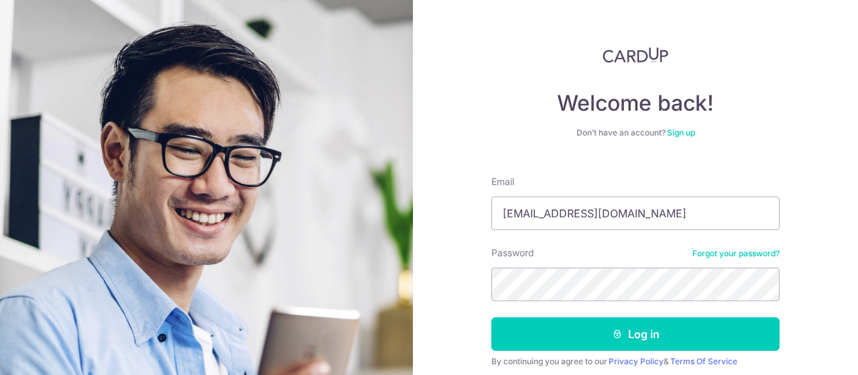 This screenshot has width=858, height=375. Describe the element at coordinates (636, 133) in the screenshot. I see `div: Don’t have an account?` at that location.